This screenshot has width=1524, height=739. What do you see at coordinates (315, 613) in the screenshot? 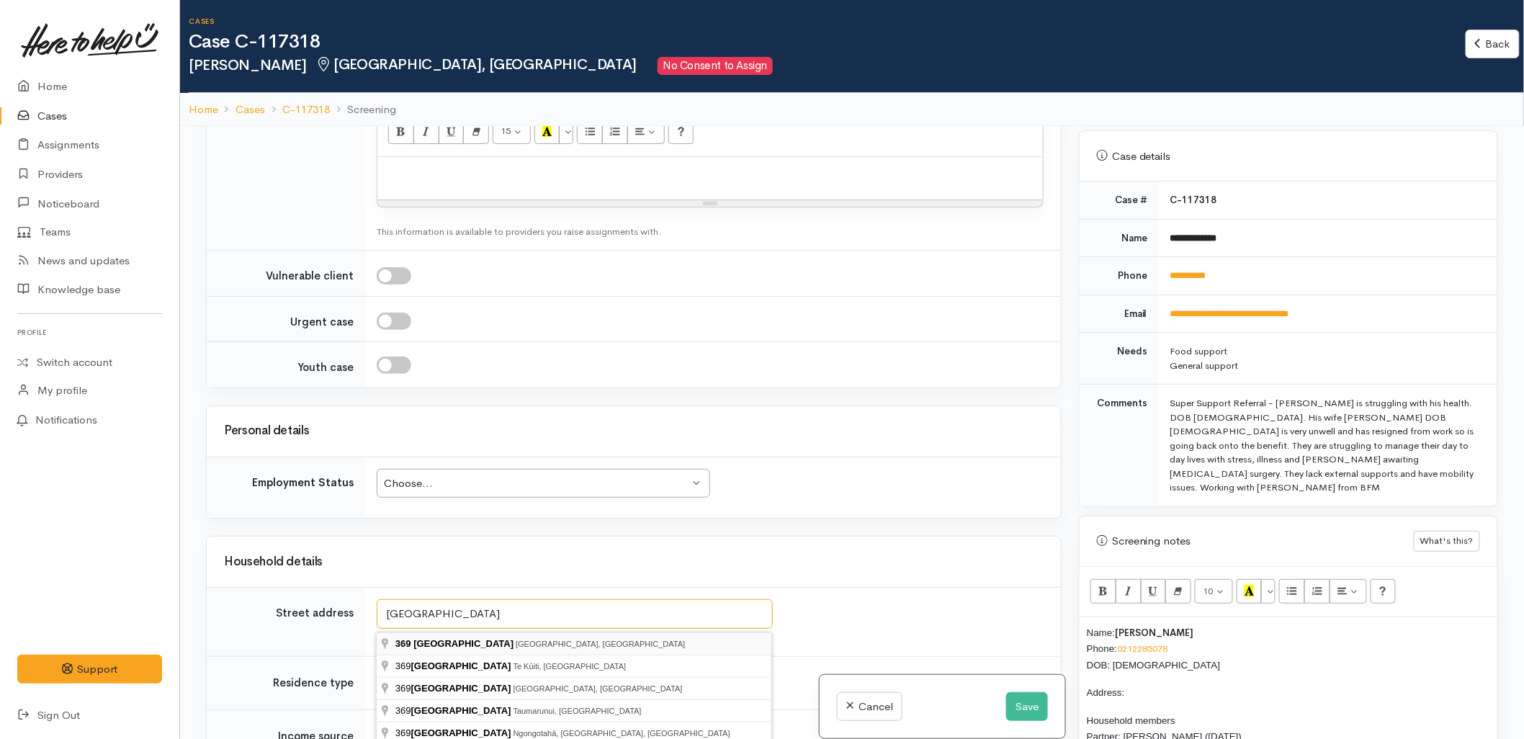
I see `label: Street address` at bounding box center [315, 613].